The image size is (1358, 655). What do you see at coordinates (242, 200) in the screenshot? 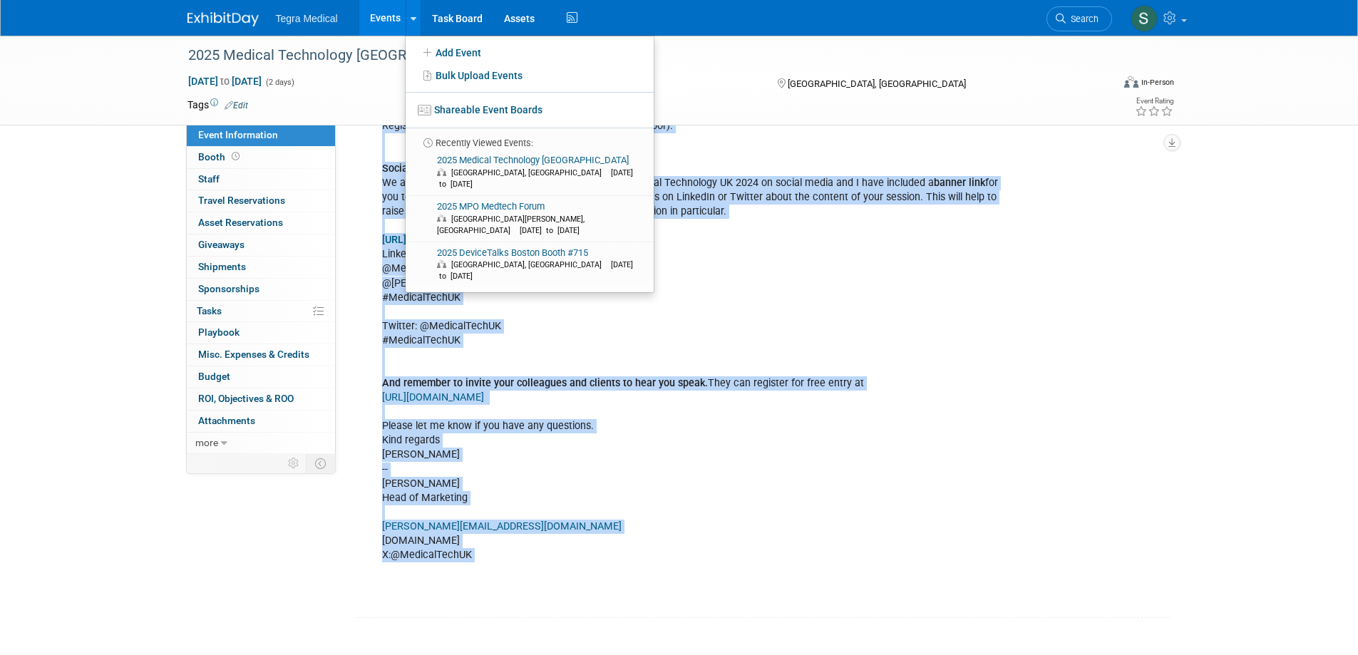
I see `span: Travel Reservations` at bounding box center [242, 200].